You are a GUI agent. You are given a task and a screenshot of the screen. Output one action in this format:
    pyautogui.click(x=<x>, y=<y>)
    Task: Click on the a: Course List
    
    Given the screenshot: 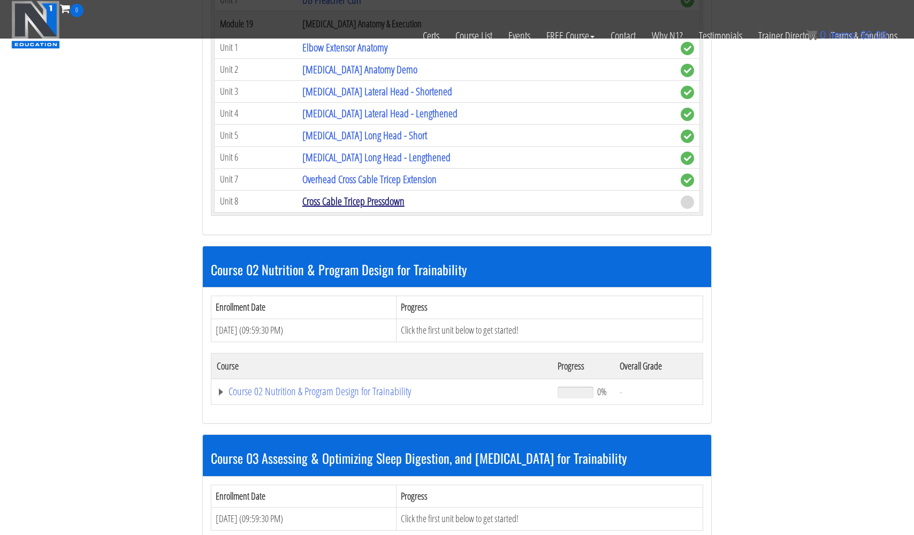 What is the action you would take?
    pyautogui.click(x=474, y=36)
    